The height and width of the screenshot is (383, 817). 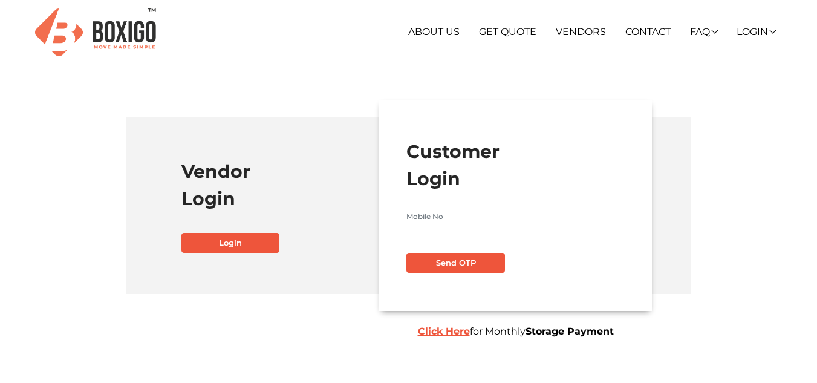 What do you see at coordinates (96, 32) in the screenshot?
I see `img: Boxigo` at bounding box center [96, 32].